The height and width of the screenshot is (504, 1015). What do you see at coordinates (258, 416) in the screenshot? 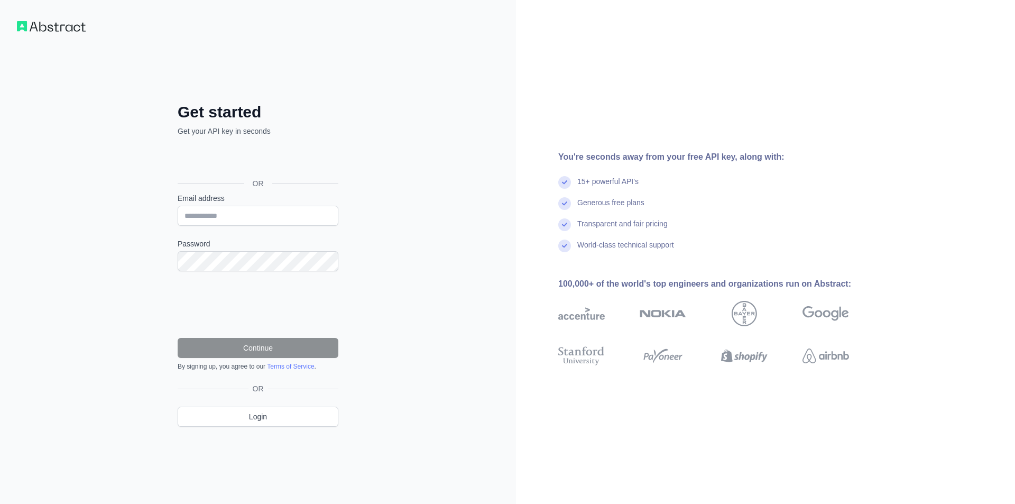
I see `a: Login` at bounding box center [258, 416].